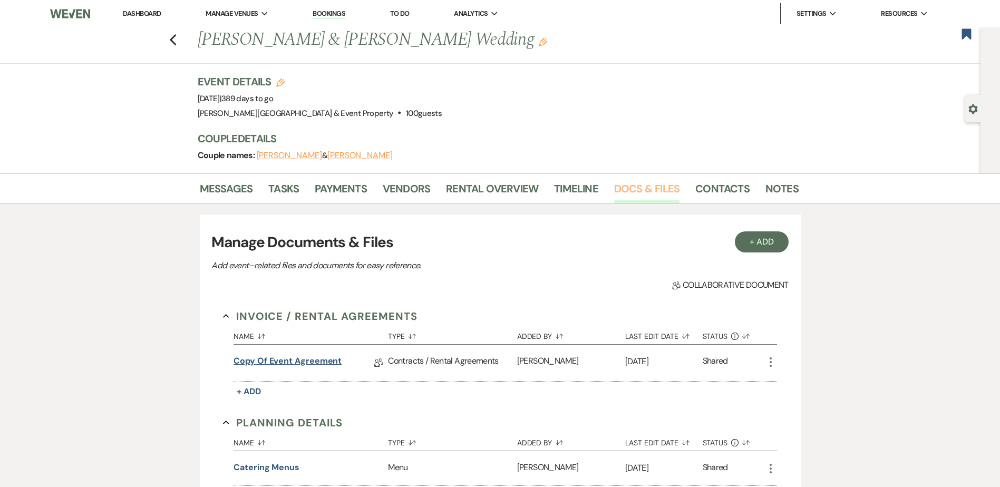 This screenshot has width=1000, height=487. Describe the element at coordinates (227, 155) in the screenshot. I see `span: Couple names:` at that location.